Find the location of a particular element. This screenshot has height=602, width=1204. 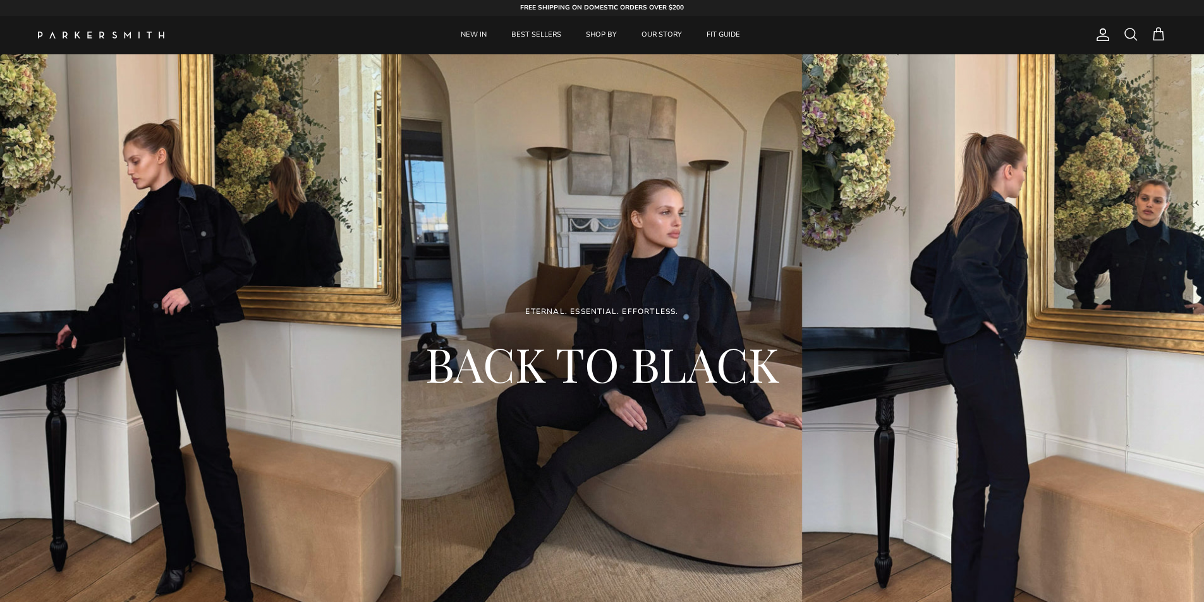

a: OUR STORY is located at coordinates (661, 35).